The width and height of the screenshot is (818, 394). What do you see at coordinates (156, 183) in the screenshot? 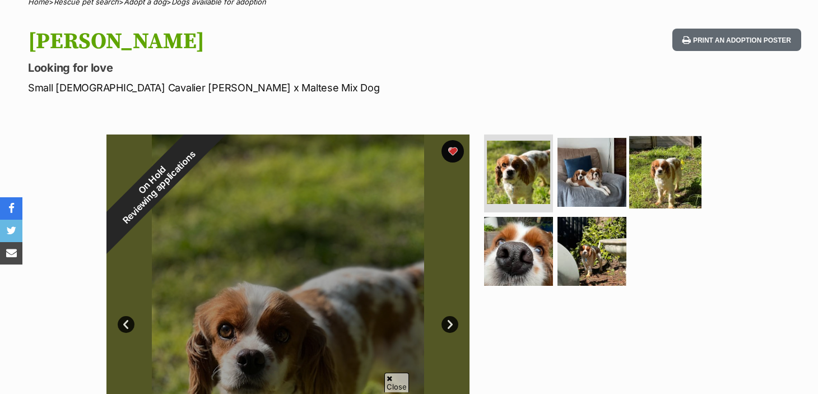
I see `div: On Hold` at bounding box center [156, 183].